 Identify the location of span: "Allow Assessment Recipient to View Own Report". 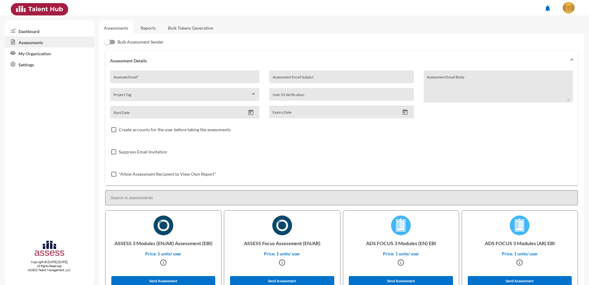
(168, 174).